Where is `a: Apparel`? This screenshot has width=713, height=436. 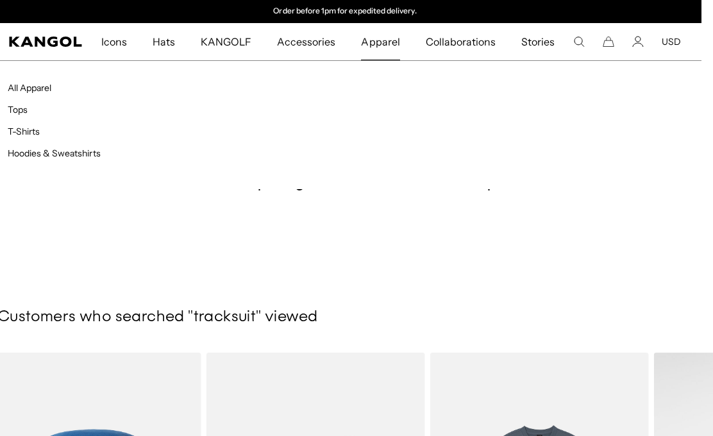
a: Apparel is located at coordinates (380, 42).